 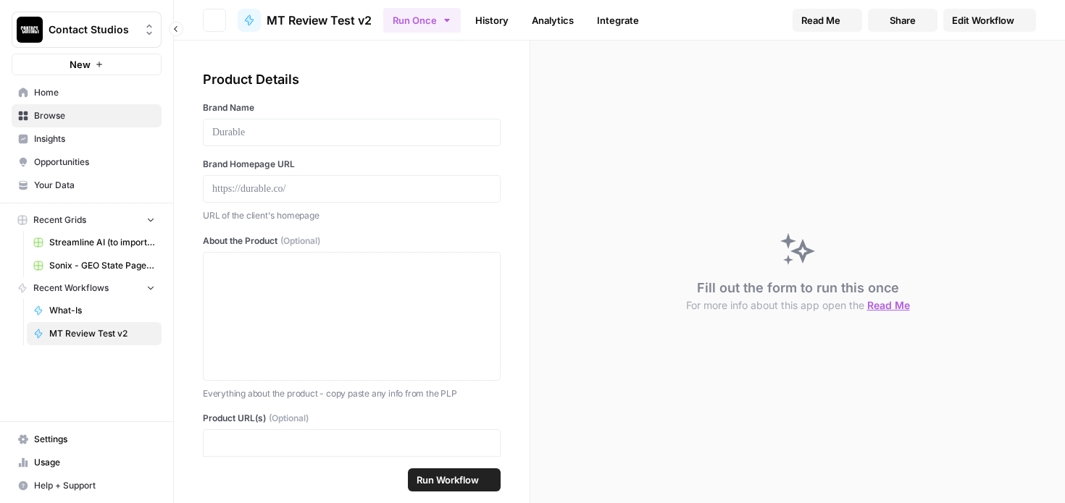 What do you see at coordinates (102, 311) in the screenshot?
I see `span: What-Is` at bounding box center [102, 311].